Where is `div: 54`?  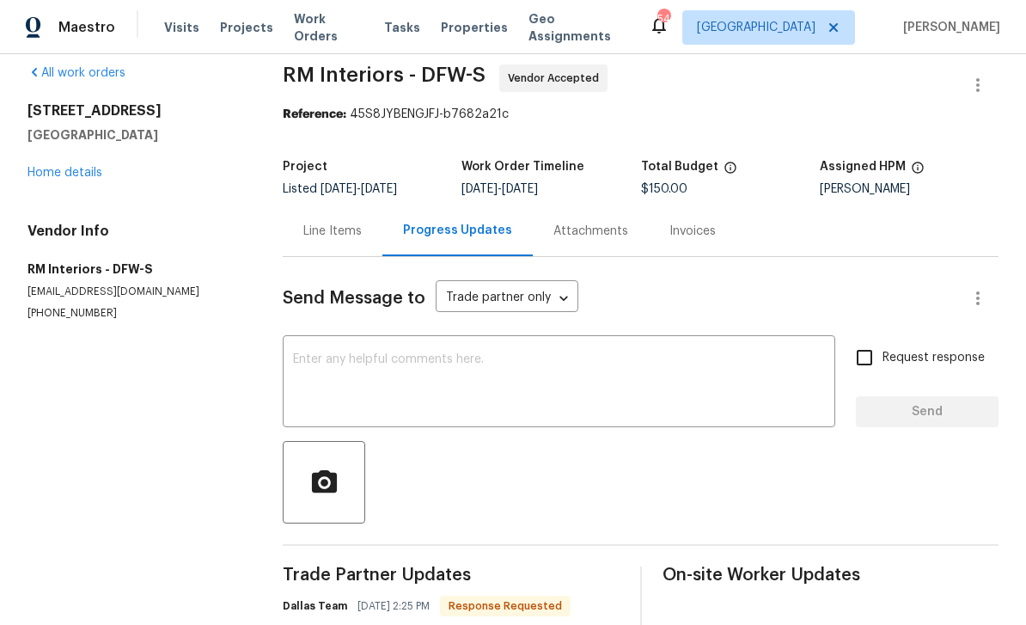 div: 54 is located at coordinates (664, 19).